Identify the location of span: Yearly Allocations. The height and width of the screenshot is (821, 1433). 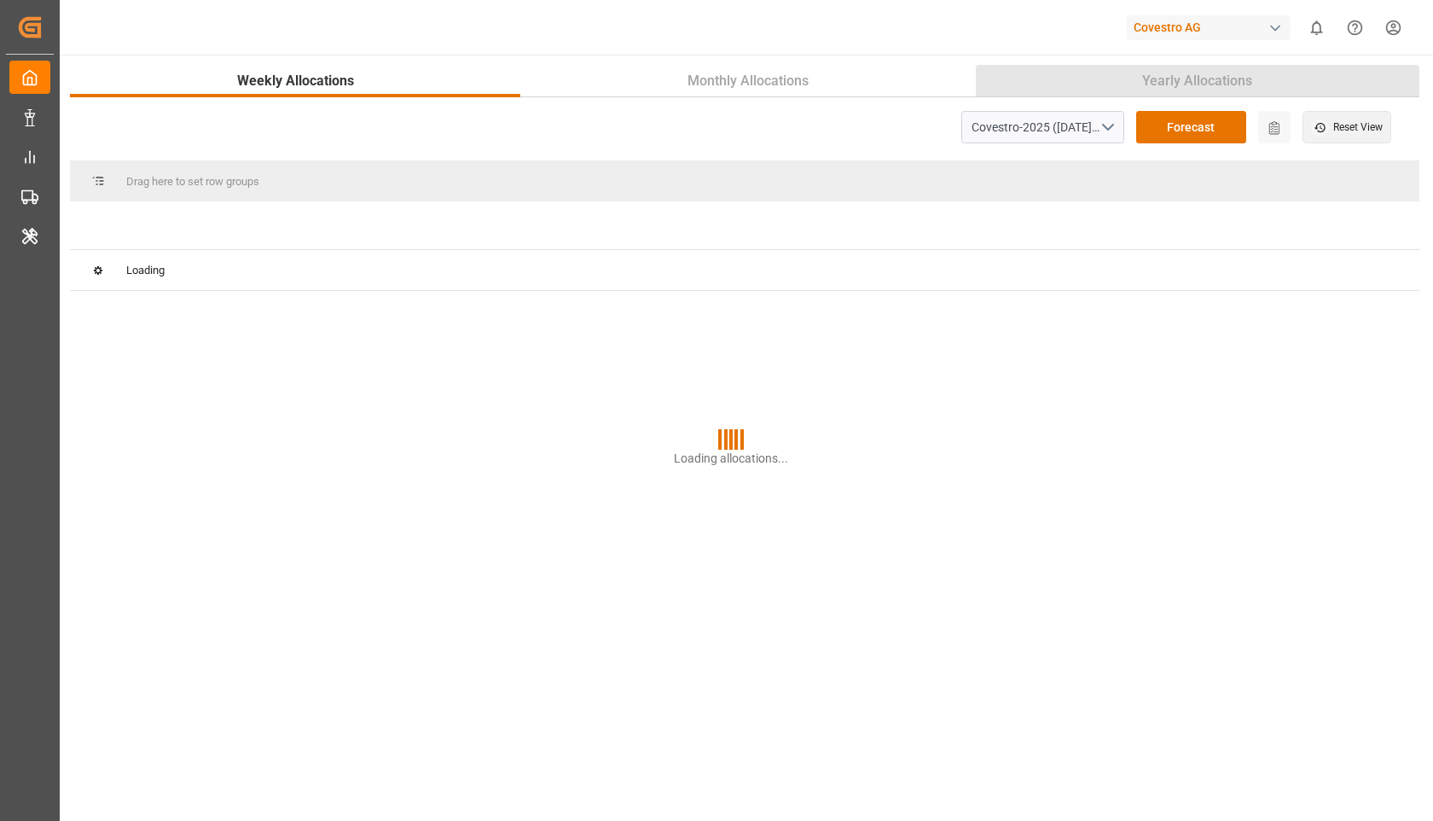
(1197, 81).